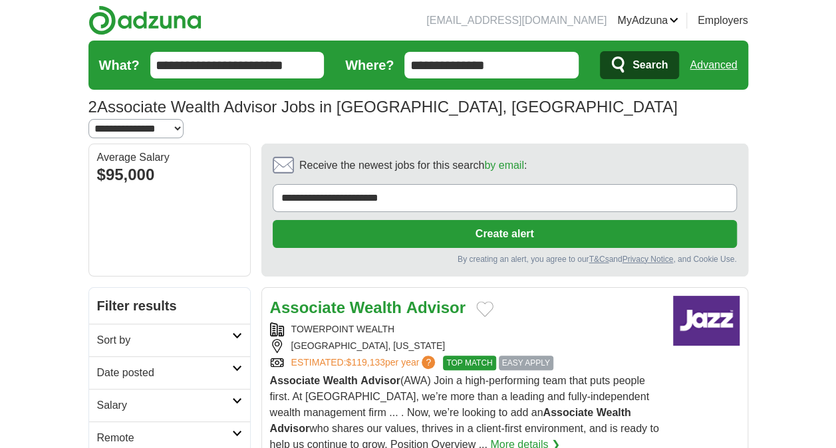 This screenshot has height=448, width=836. I want to click on a: MyAdzuna, so click(647, 21).